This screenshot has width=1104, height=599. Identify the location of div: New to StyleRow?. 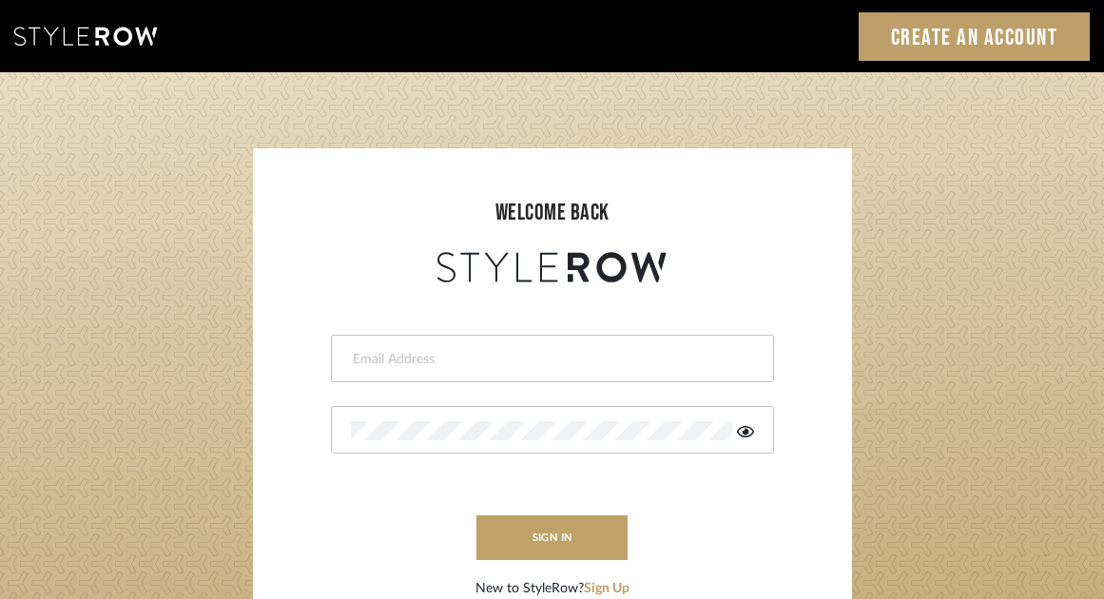
(553, 589).